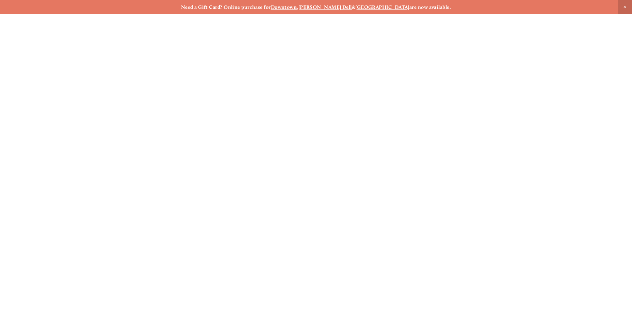 The image size is (632, 325). I want to click on strong: are now available., so click(430, 7).